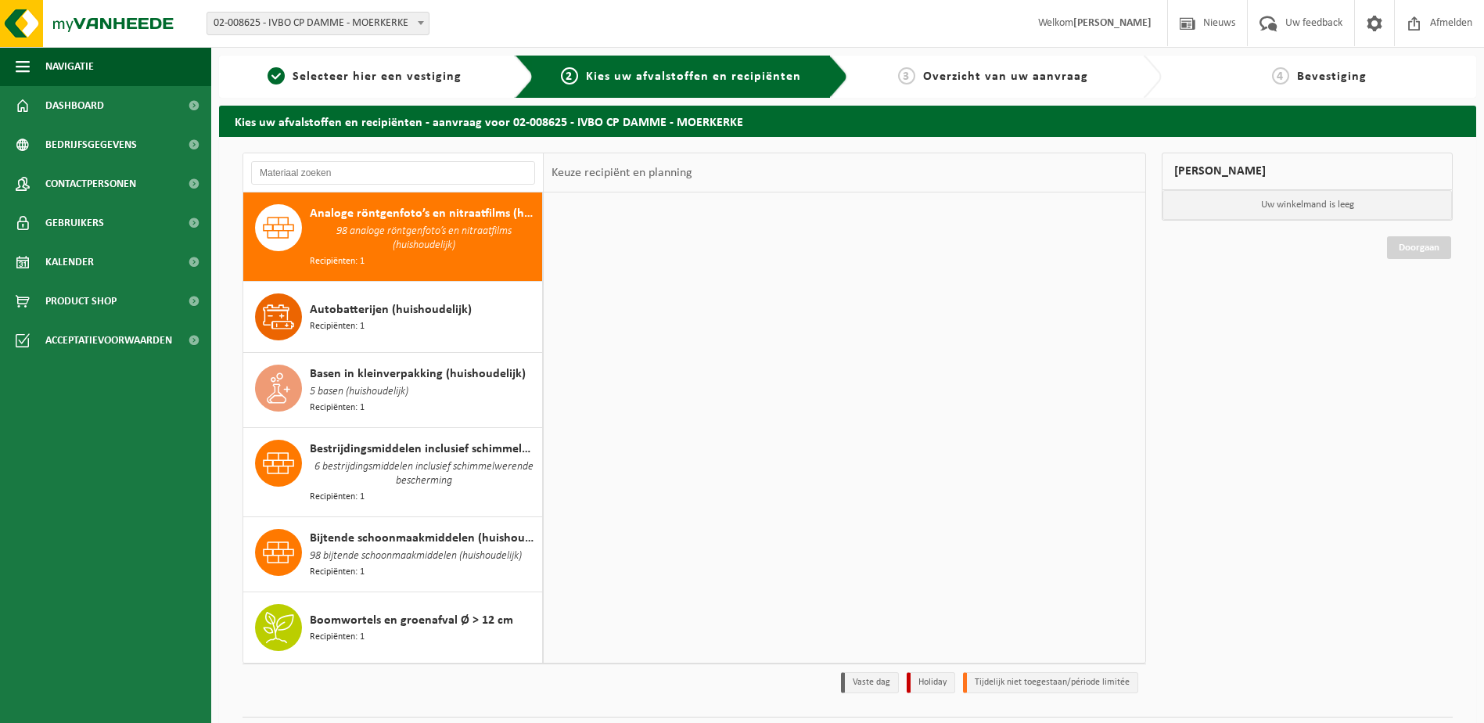  Describe the element at coordinates (412, 620) in the screenshot. I see `span: Boomwortels en groenafval Ø > 12 cm` at that location.